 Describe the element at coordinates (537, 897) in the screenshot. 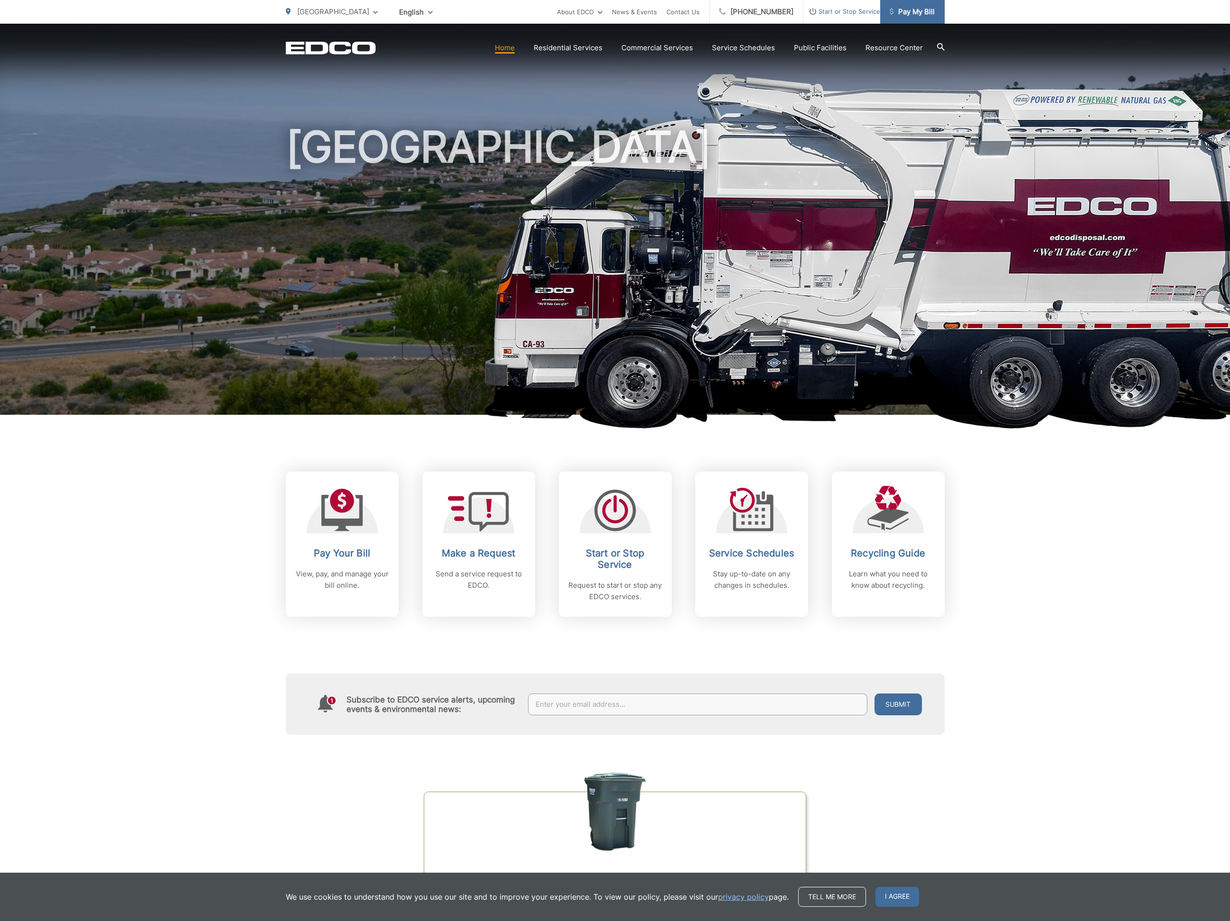

I see `p: We use cookies to understand how you use our site and to improve your experience. To view our pol...` at that location.